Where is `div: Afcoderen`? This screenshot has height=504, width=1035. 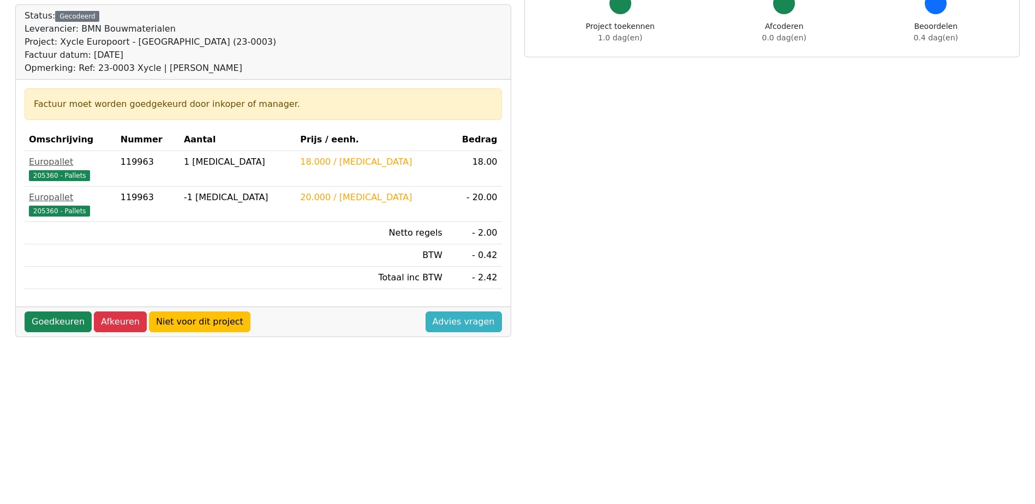
div: Afcoderen is located at coordinates (784, 32).